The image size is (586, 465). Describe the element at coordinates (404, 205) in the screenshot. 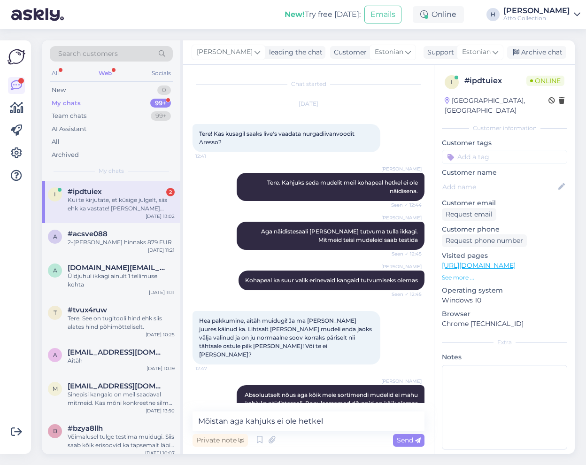

I see `span: Seen ✓ 12:44` at that location.